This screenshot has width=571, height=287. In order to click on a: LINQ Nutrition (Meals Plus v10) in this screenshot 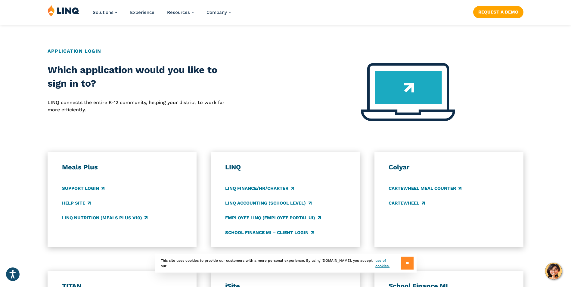, I will do `click(105, 218)`.